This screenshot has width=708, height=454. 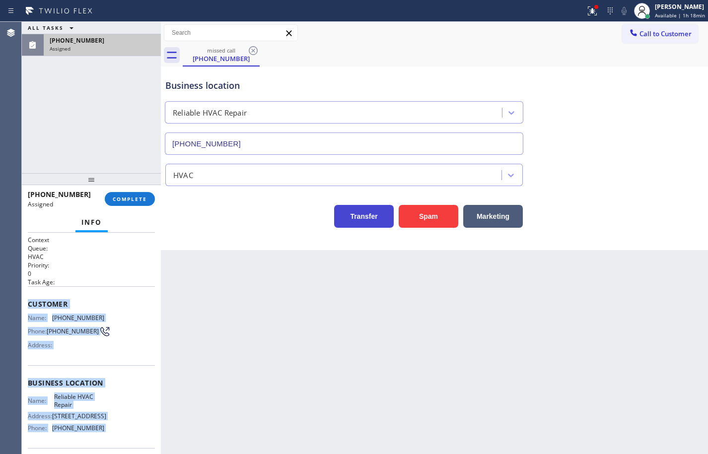 I want to click on button: ALL TASKS, so click(x=53, y=28).